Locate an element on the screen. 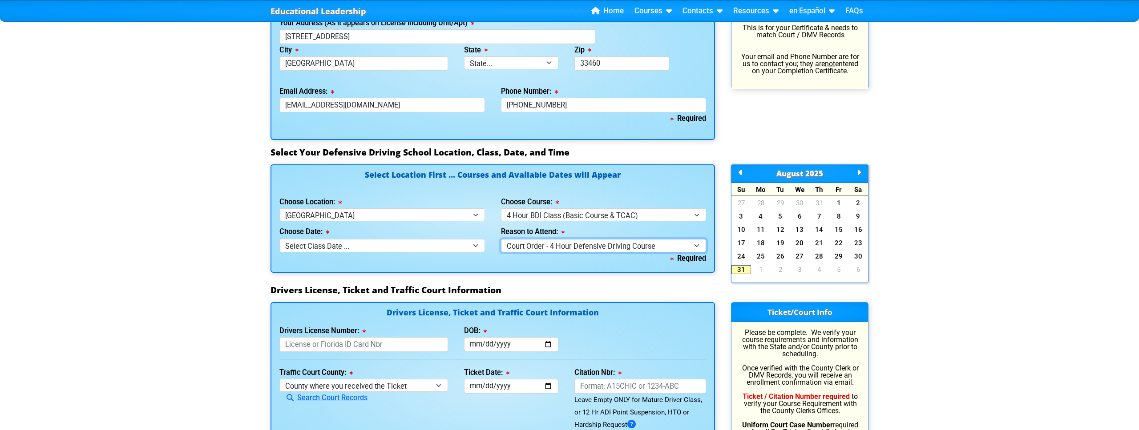  a: 26 is located at coordinates (780, 257).